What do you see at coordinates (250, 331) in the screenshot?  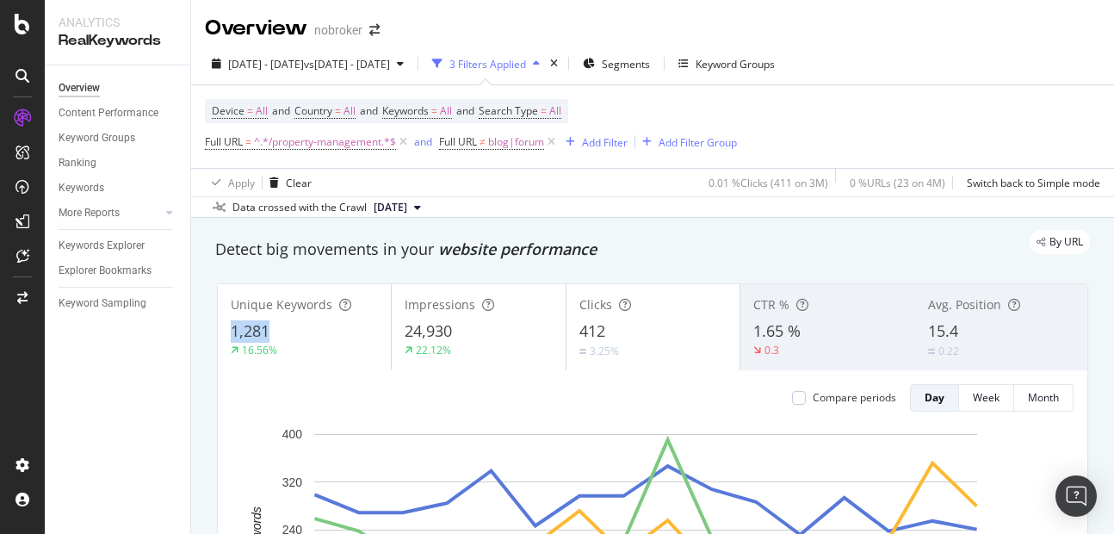 I see `span: 1,281` at bounding box center [250, 331].